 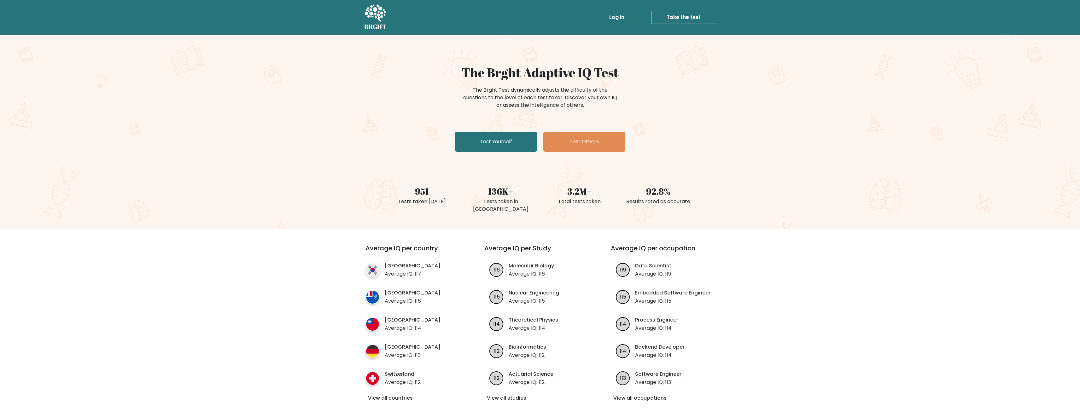 I want to click on a: Software Engineer, so click(x=658, y=374).